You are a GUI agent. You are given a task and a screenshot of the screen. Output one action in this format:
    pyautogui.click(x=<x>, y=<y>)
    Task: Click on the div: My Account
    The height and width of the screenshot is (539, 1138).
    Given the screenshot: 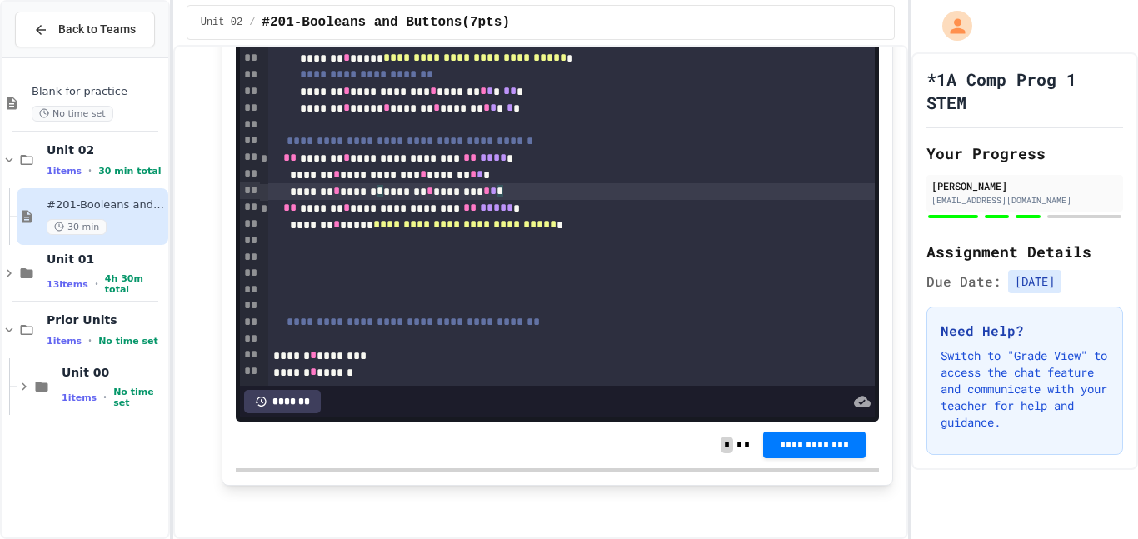 What is the action you would take?
    pyautogui.click(x=950, y=26)
    